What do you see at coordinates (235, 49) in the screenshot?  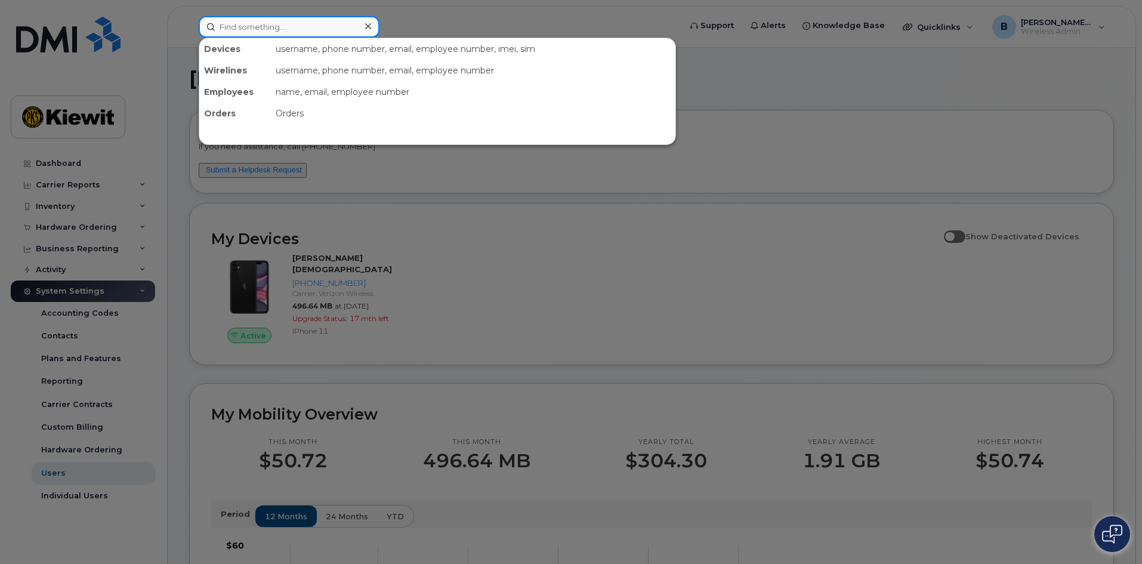 I see `div: Devices` at bounding box center [235, 49].